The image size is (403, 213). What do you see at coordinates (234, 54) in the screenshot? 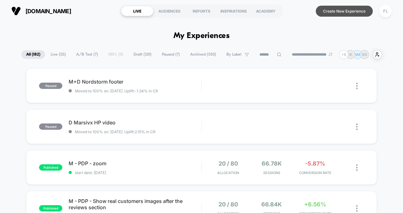
I see `span: By Label` at bounding box center [234, 54].